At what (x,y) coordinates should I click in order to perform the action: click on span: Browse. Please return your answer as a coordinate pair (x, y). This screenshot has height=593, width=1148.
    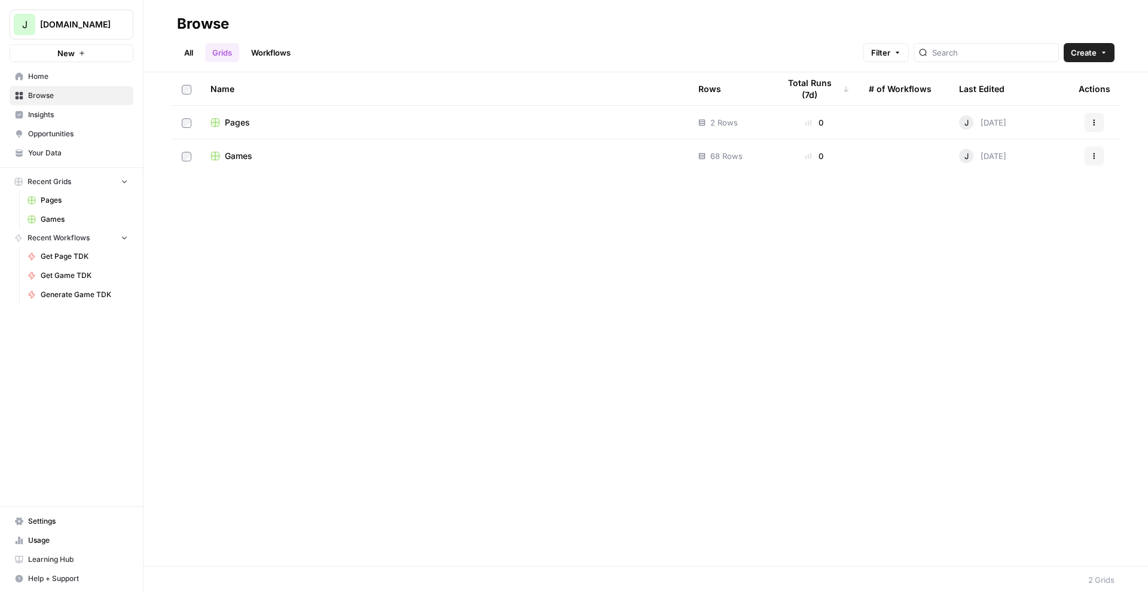
    Looking at the image, I should click on (78, 96).